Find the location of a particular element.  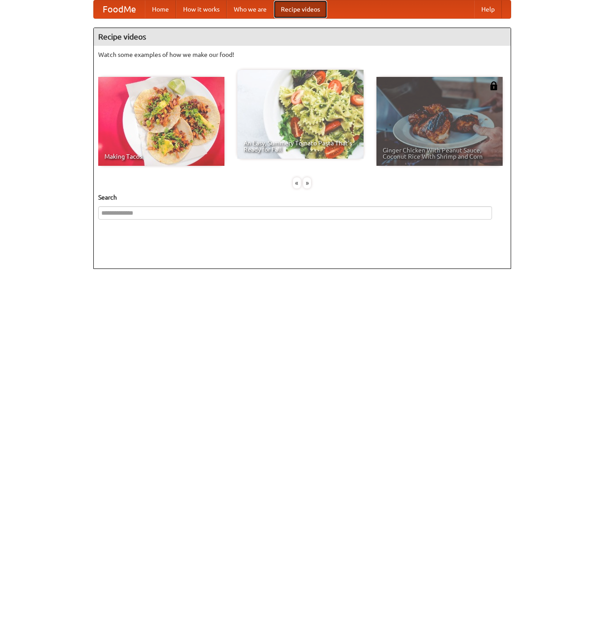

a: Making Tacos is located at coordinates (161, 121).